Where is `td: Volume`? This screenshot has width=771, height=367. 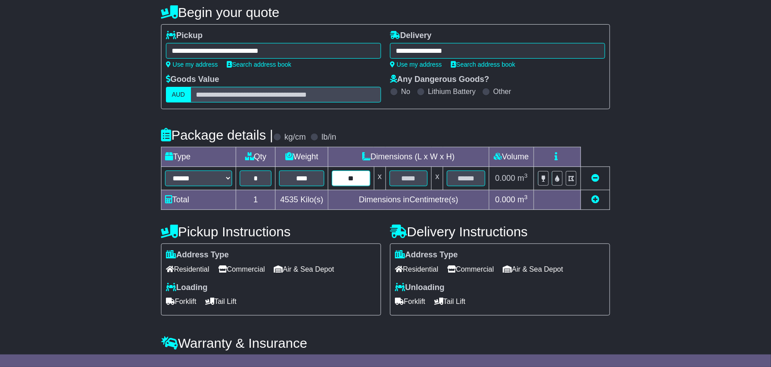 td: Volume is located at coordinates (511, 157).